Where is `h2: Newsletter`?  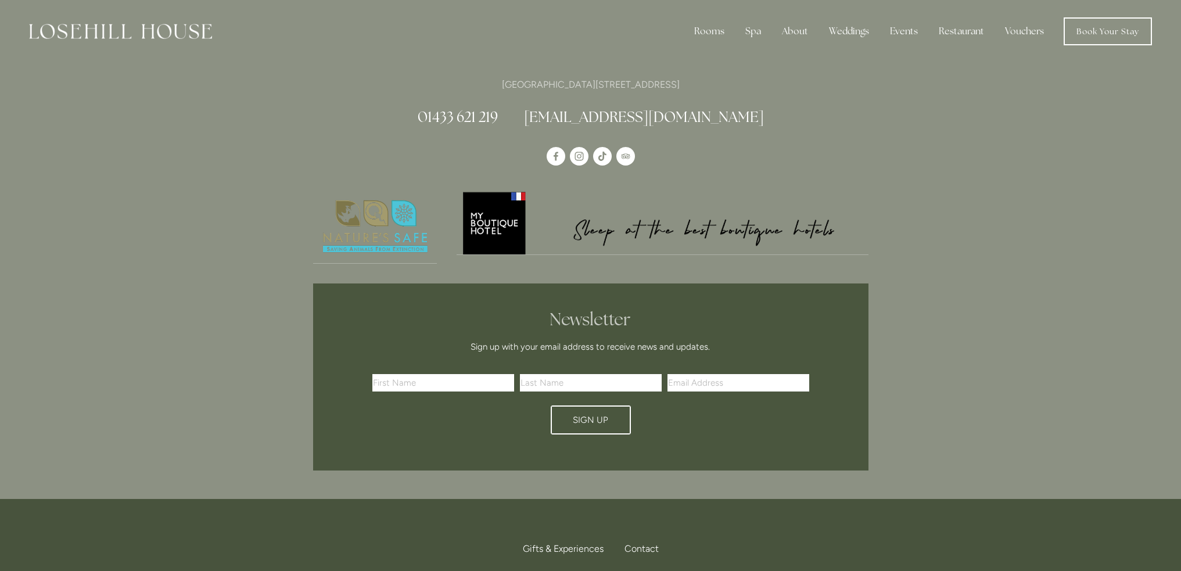 h2: Newsletter is located at coordinates (591, 319).